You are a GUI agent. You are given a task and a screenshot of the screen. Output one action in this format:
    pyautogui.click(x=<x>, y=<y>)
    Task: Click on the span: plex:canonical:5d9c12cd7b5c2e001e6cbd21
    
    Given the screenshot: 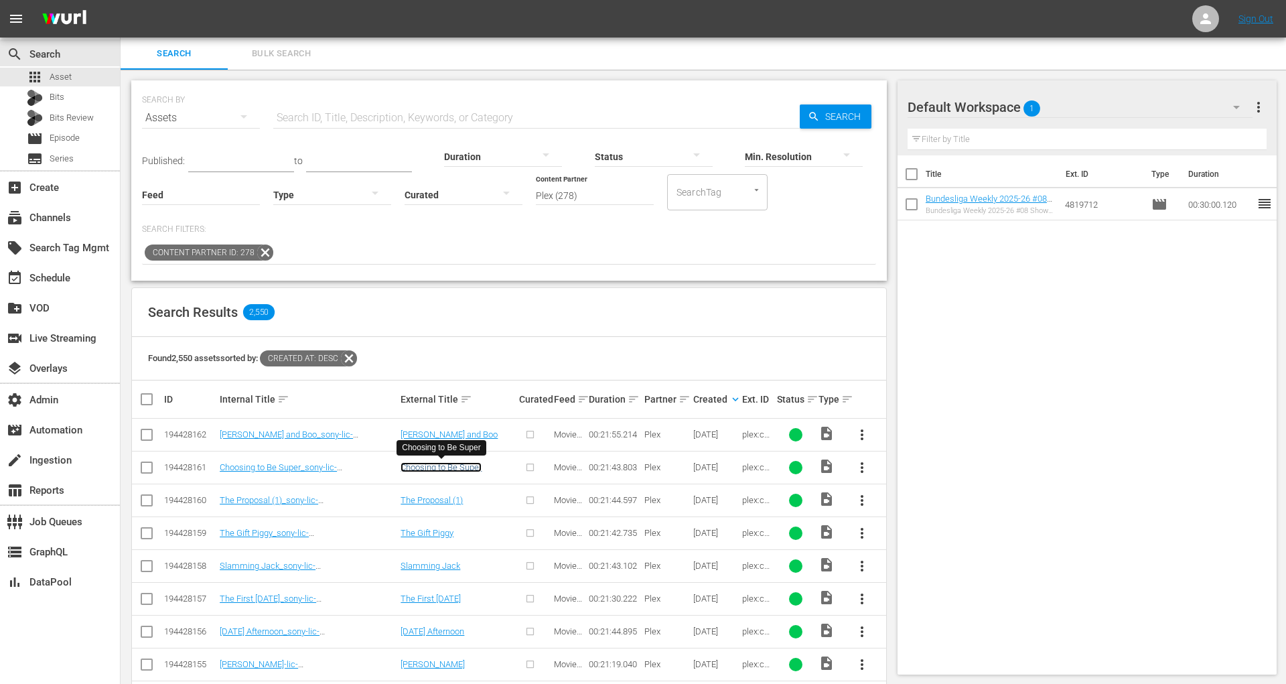 What is the action you would take?
    pyautogui.click(x=757, y=558)
    